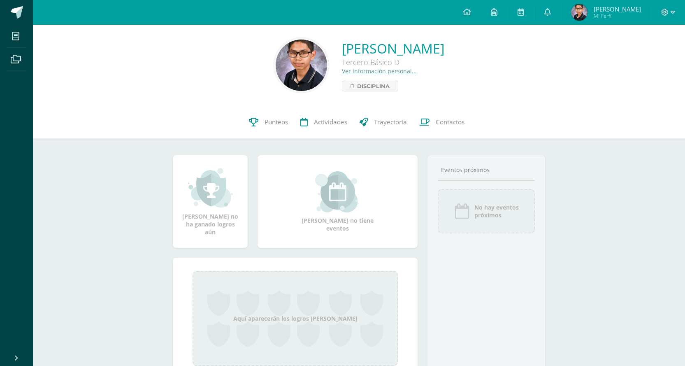 The width and height of the screenshot is (685, 366). I want to click on a: Actividades, so click(324, 122).